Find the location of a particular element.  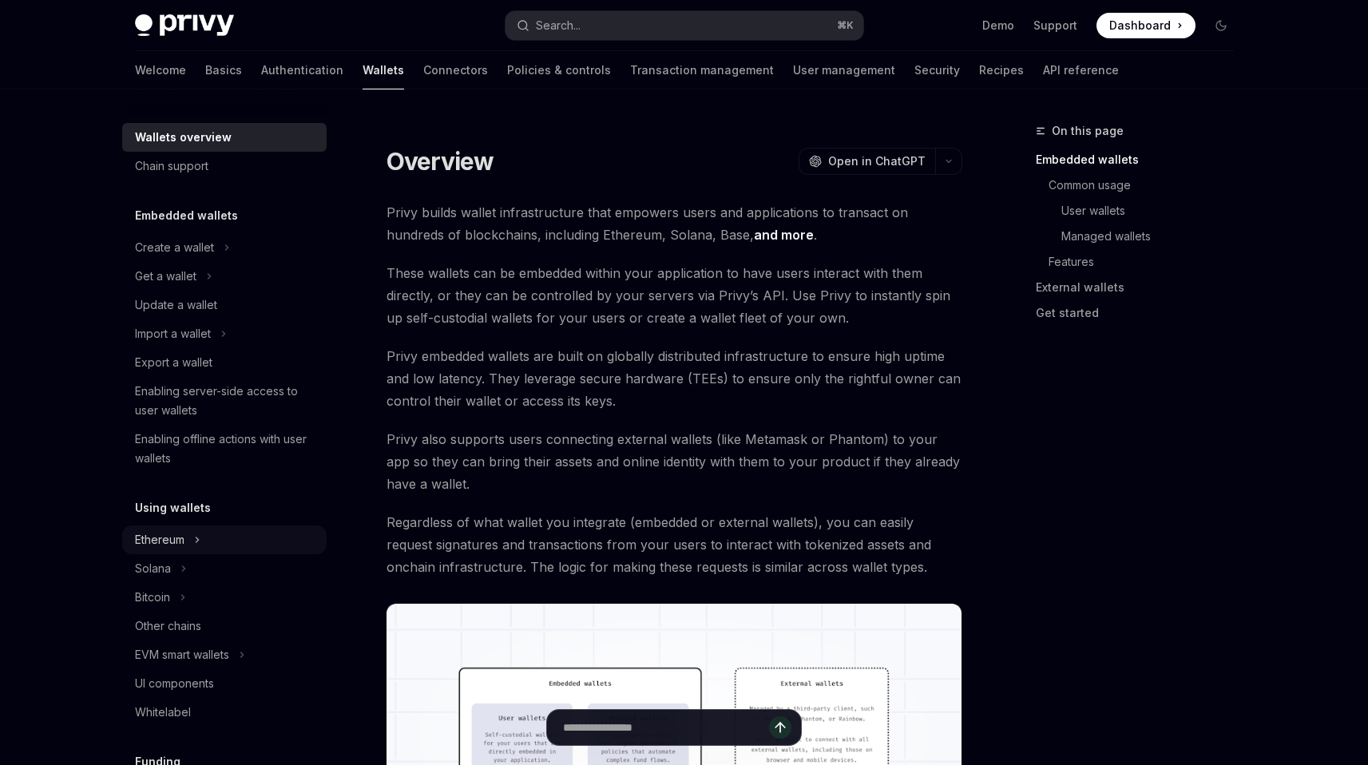

a: Security is located at coordinates (936, 70).